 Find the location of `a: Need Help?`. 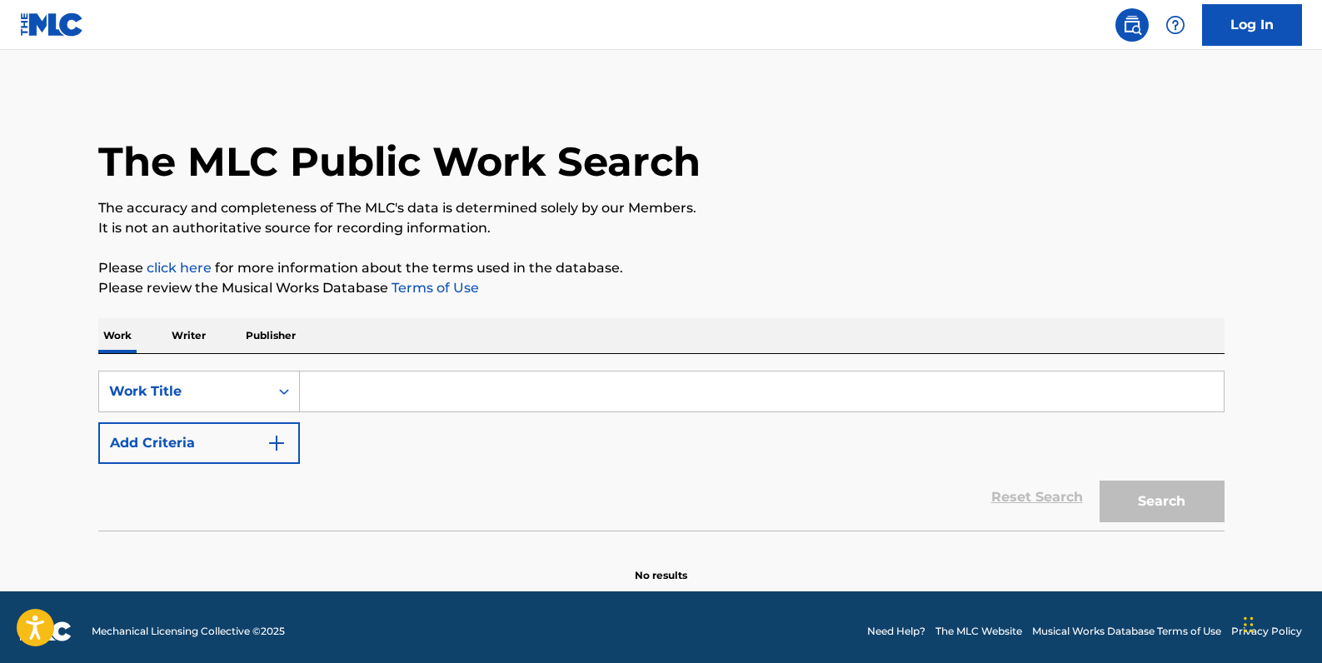

a: Need Help? is located at coordinates (897, 632).